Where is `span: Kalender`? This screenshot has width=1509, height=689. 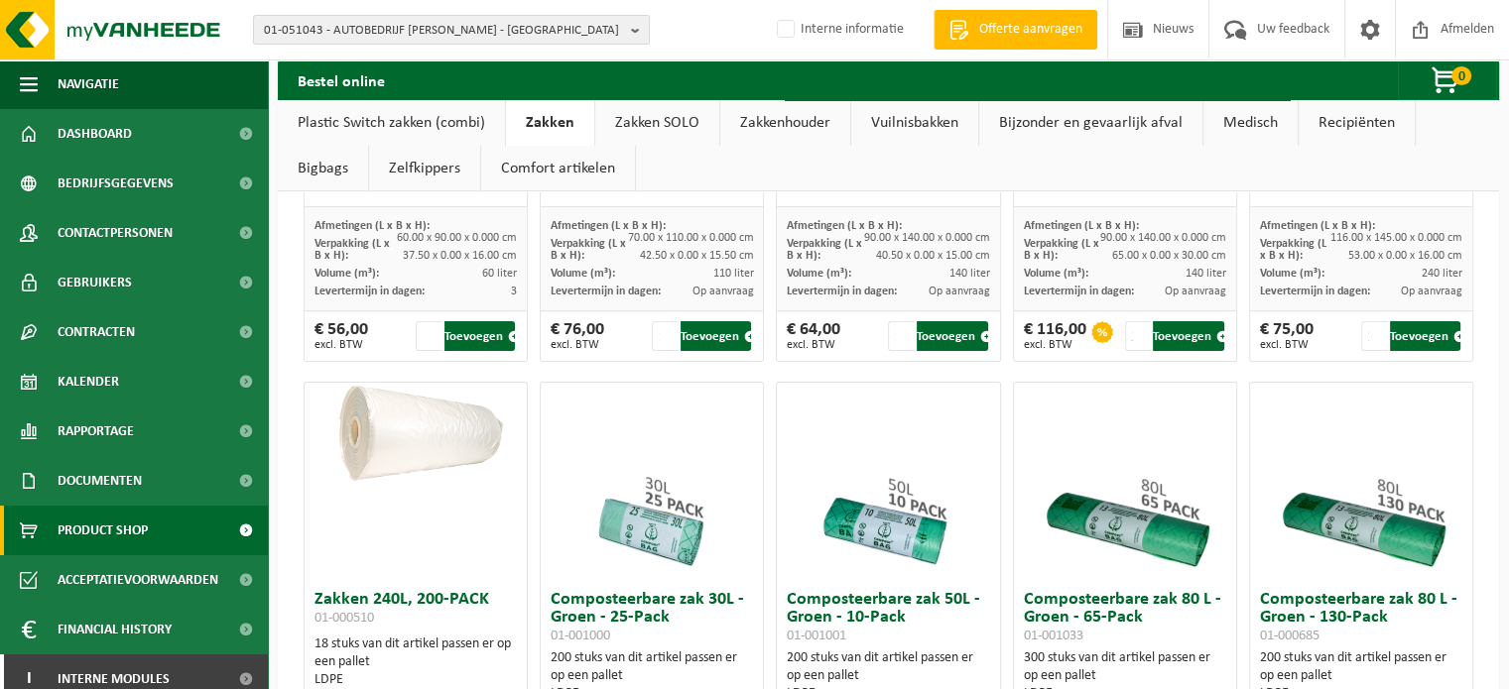
span: Kalender is located at coordinates (88, 382).